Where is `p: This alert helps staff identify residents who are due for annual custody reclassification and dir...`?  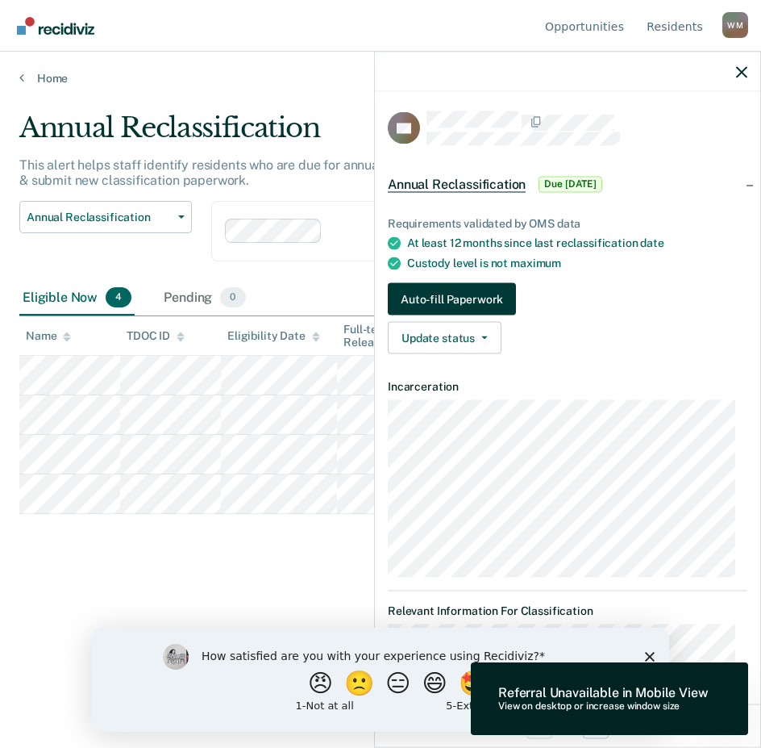
p: This alert helps staff identify residents who are due for annual custody reclassification and dir... is located at coordinates (360, 173).